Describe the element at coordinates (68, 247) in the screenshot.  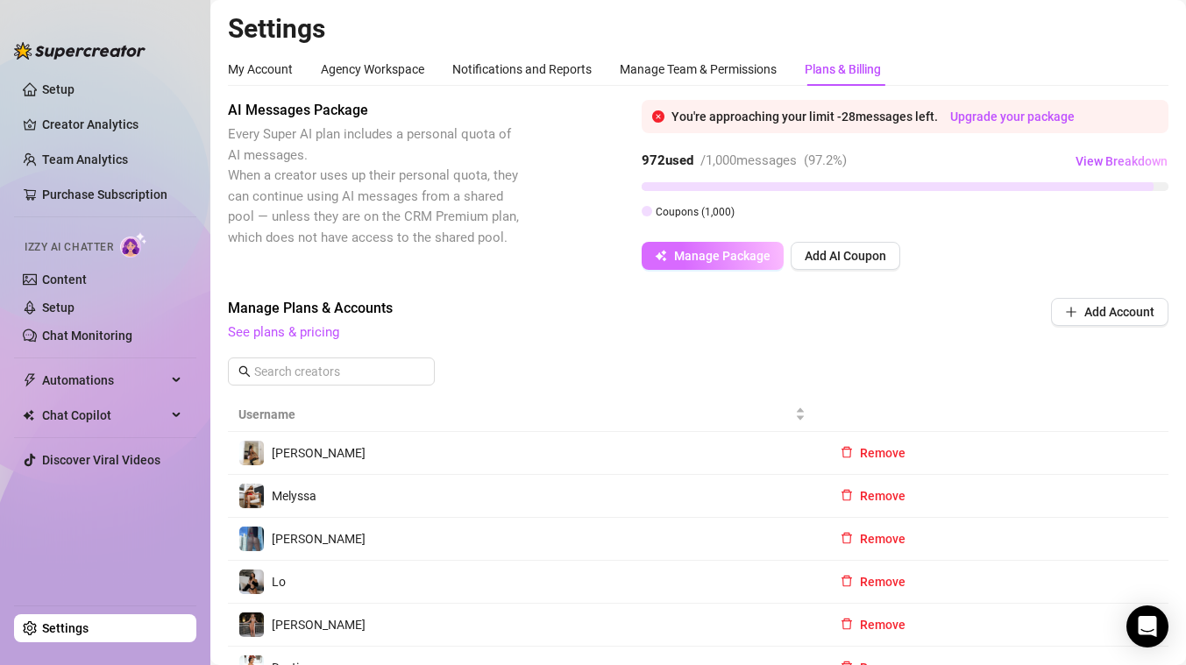
I see `span: Izzy AI Chatter` at that location.